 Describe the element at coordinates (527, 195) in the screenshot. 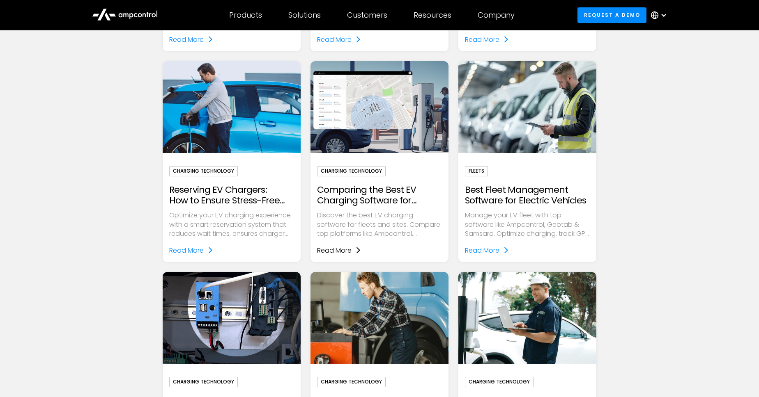

I see `h2: Best Fleet Management Software for Electric Vehicles` at that location.